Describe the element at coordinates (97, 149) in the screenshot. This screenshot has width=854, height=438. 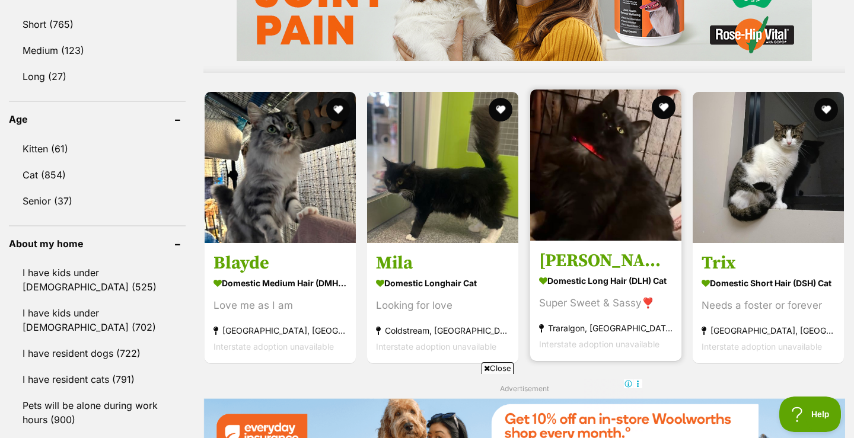
I see `a: Kitten (61)` at that location.